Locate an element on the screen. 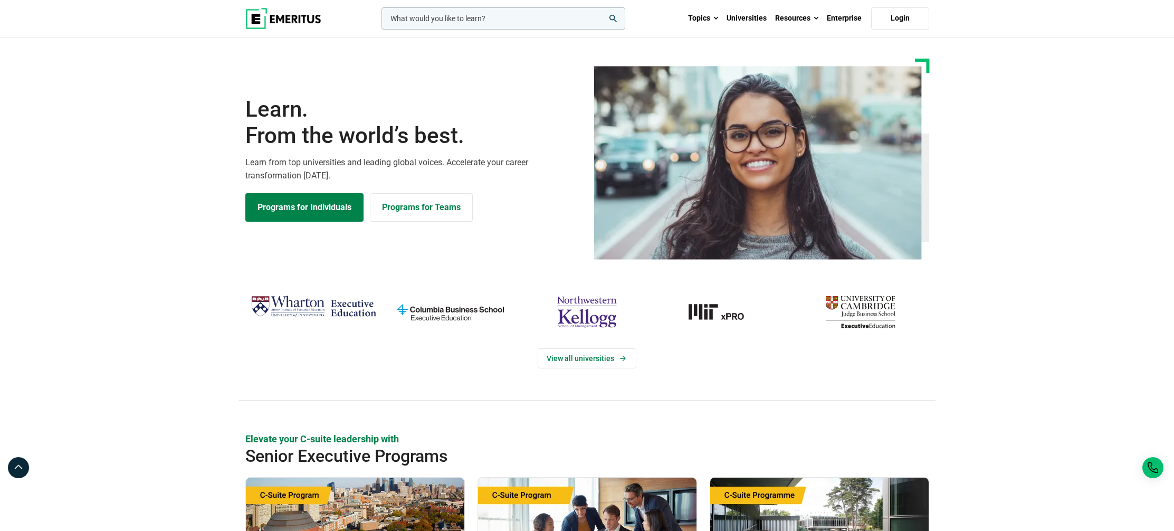  a: cambridge-judge-business-school is located at coordinates (860, 312).